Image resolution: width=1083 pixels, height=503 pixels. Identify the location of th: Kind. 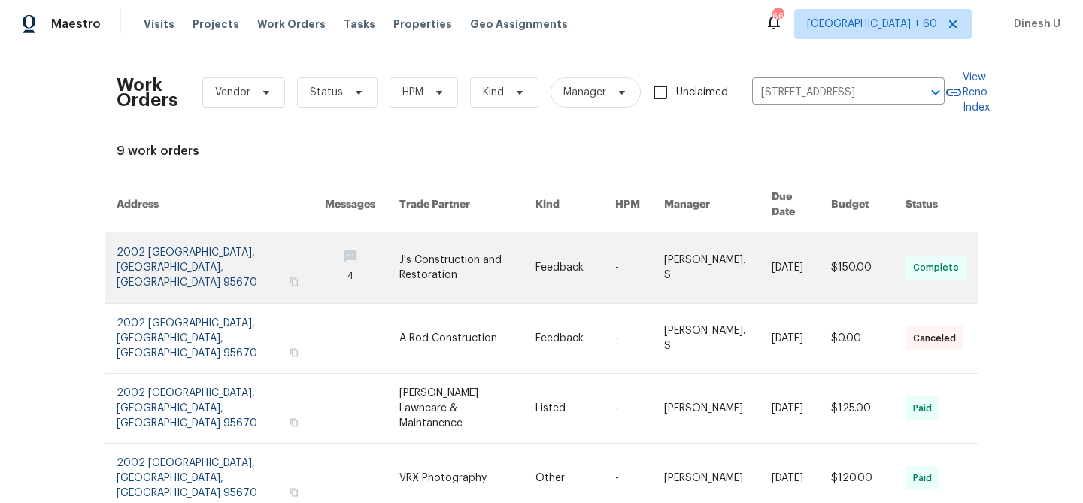
(563, 204).